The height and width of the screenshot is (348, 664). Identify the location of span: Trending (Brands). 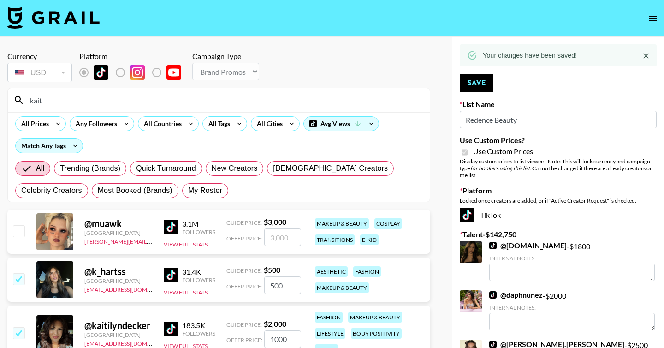
(90, 168).